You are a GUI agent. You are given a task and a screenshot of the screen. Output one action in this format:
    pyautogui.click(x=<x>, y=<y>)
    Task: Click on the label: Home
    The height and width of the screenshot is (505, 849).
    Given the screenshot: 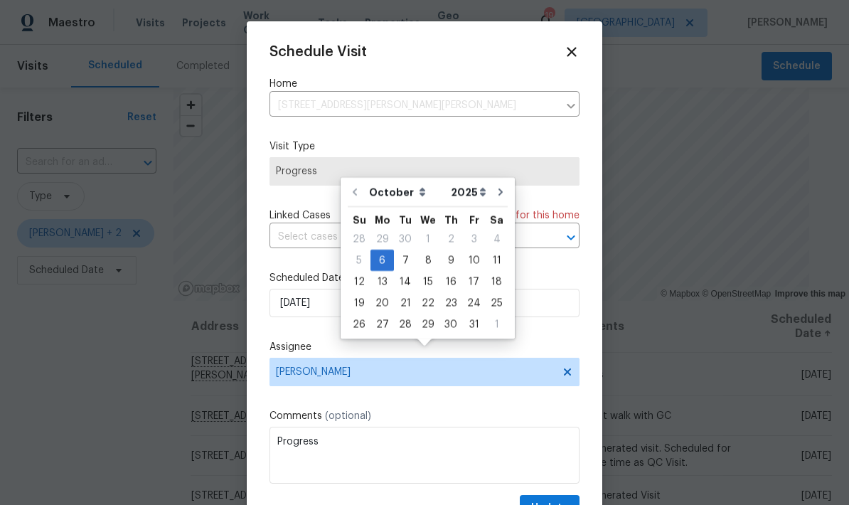 What is the action you would take?
    pyautogui.click(x=425, y=84)
    